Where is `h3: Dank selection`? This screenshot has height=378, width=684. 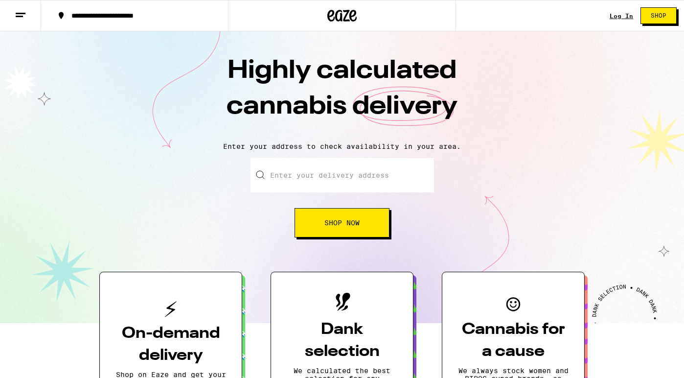 h3: Dank selection is located at coordinates (342, 341).